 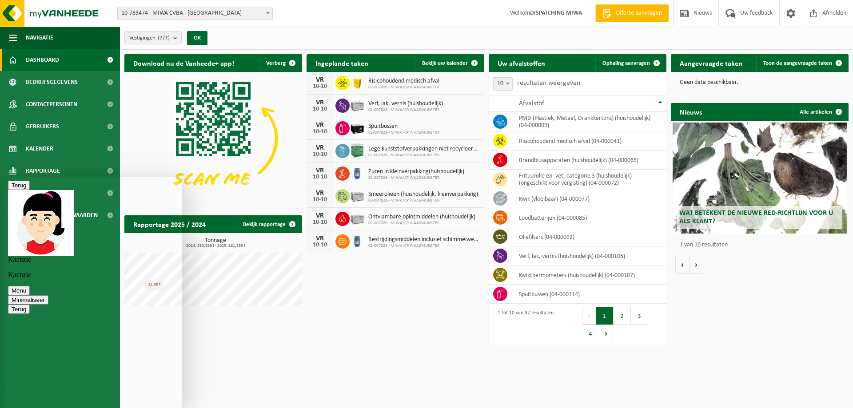 What do you see at coordinates (422, 217) in the screenshot?
I see `span: Ontvlambare oplosmiddelen (huishoudelijk)` at bounding box center [422, 217].